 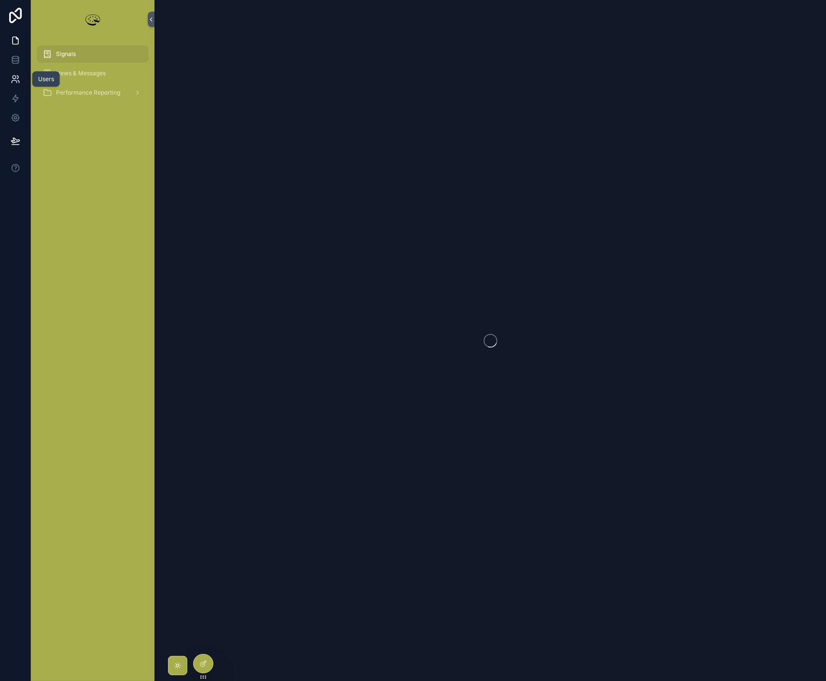 I want to click on img: App logo, so click(x=93, y=19).